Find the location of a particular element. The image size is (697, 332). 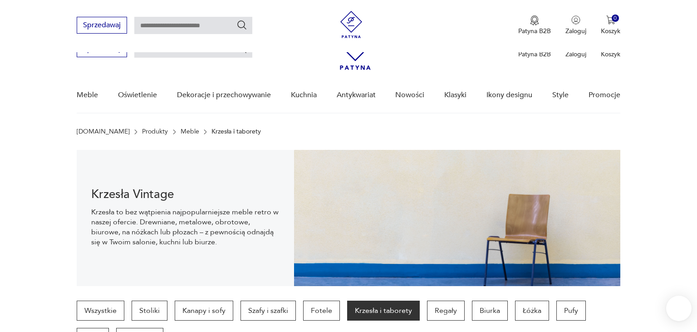

img: Patyna - sklep z meblami i dekoracjami vintage is located at coordinates (351, 25).